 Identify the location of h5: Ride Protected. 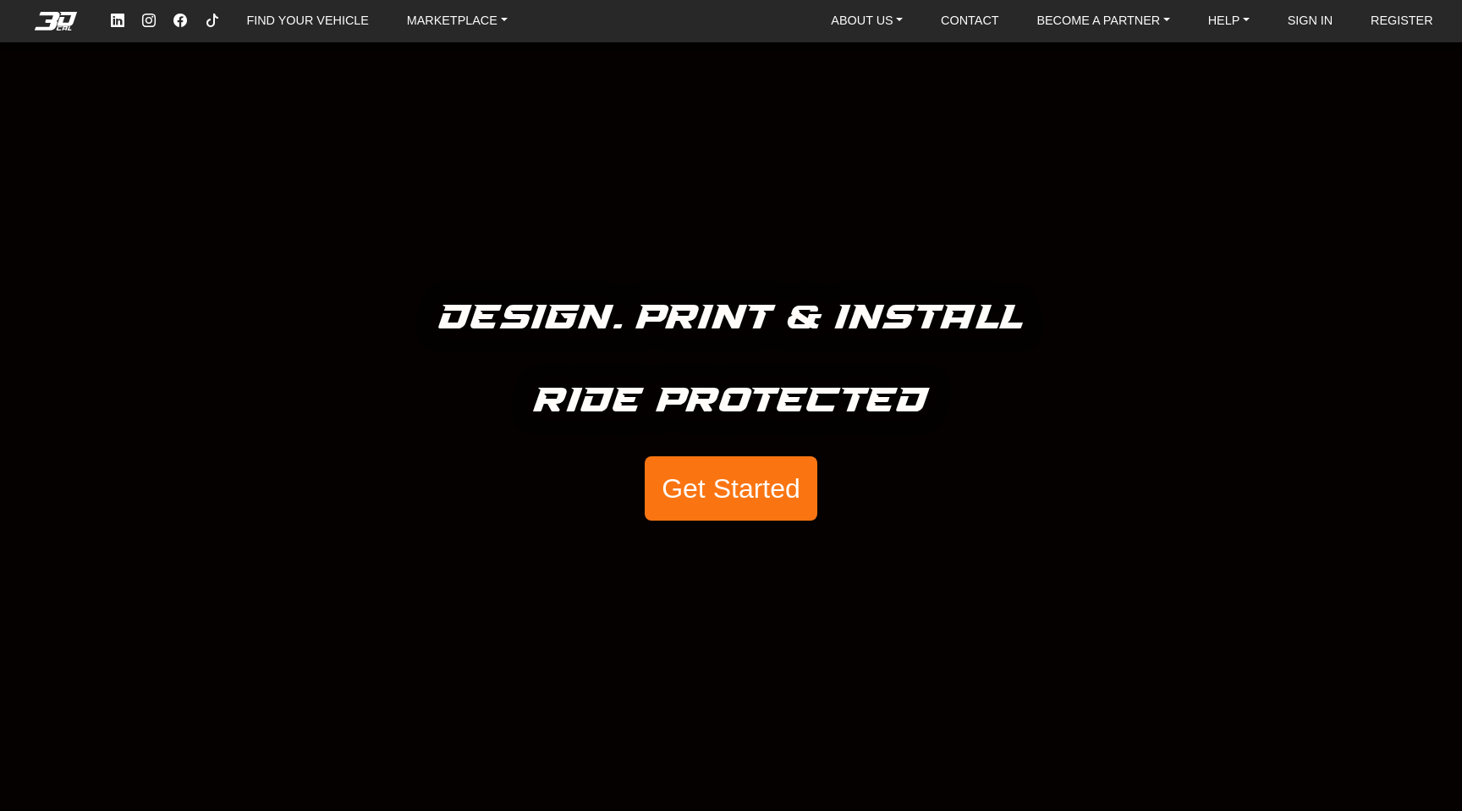
(731, 401).